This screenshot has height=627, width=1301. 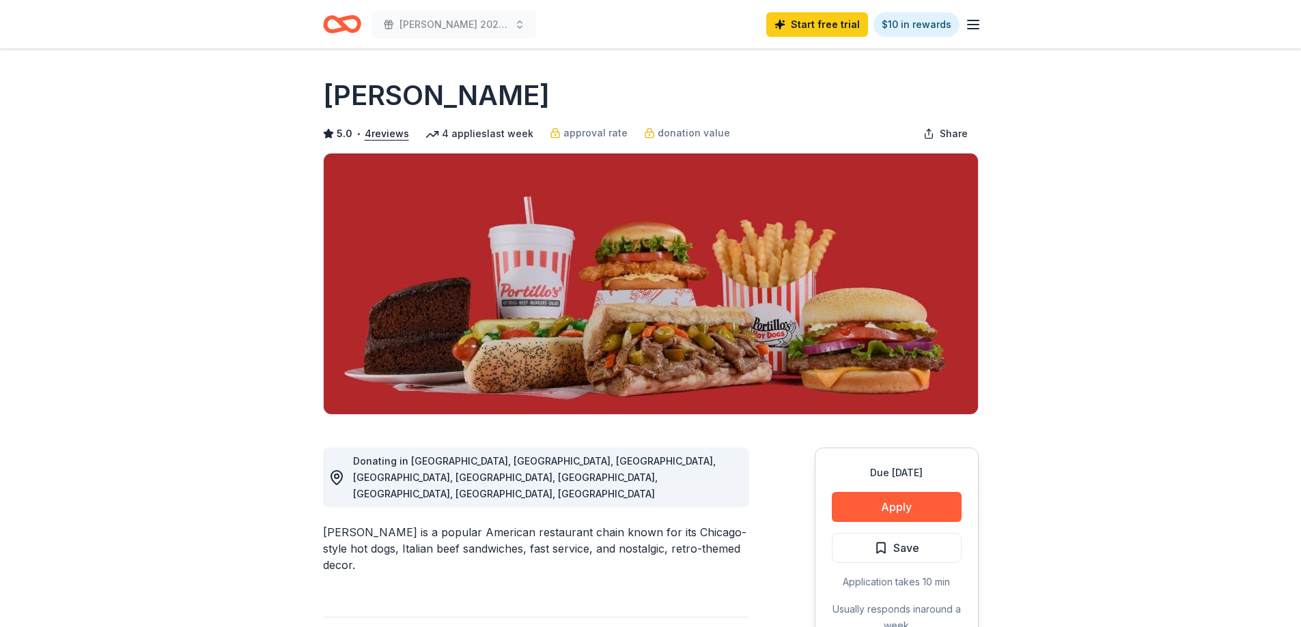 I want to click on div: Application takes 10 min, so click(x=896, y=582).